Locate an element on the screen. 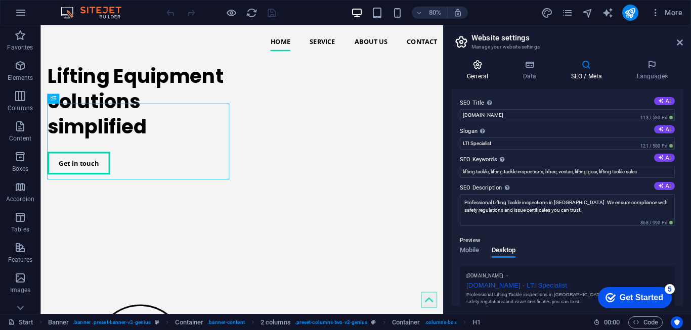  i: Design (Ctrl+Alt+Y) is located at coordinates (547, 13).